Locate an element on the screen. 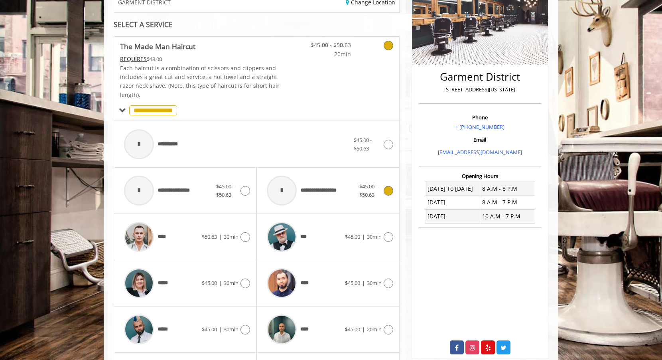 The height and width of the screenshot is (360, 662). td: 8 A.M - 8 P.M is located at coordinates (507, 189).